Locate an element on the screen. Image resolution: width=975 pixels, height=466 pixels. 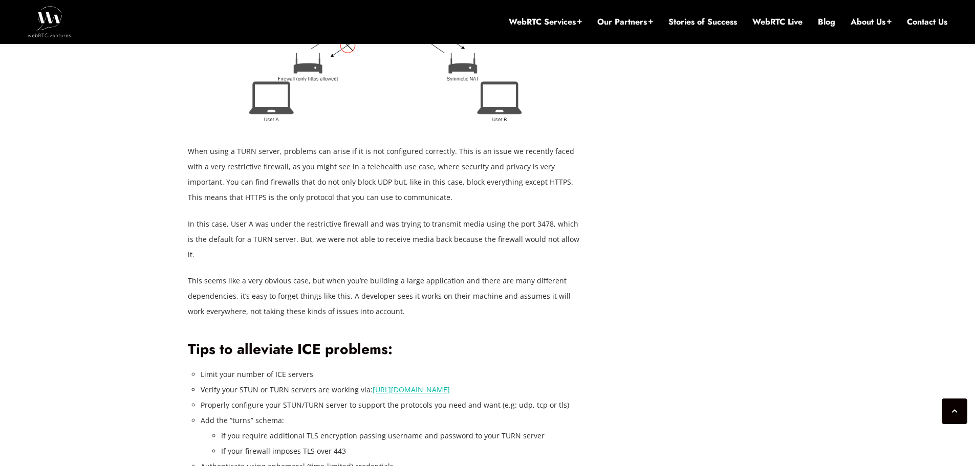
li: Properly configure your STUN/TURN server to support the protocols you need and want (e.g: udp, tc... is located at coordinates (391, 406).